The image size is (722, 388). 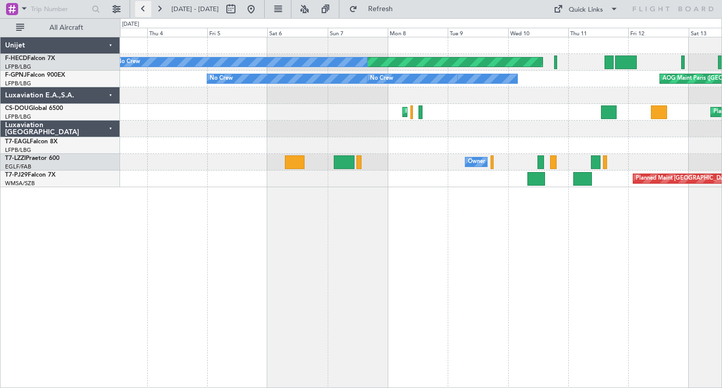 I want to click on span: All Aircraft, so click(x=66, y=28).